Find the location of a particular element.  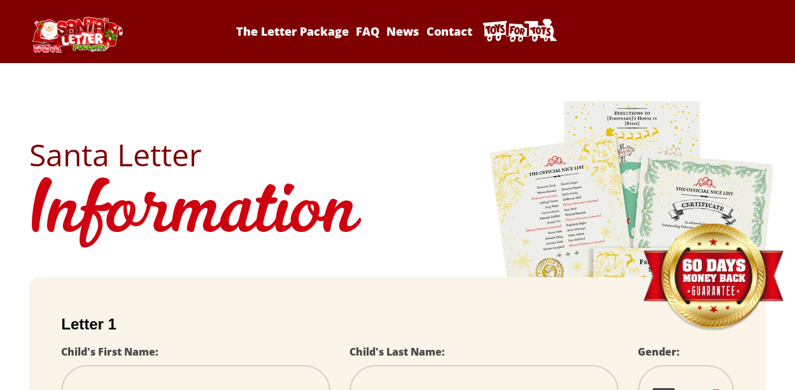

a: FAQ is located at coordinates (368, 31).